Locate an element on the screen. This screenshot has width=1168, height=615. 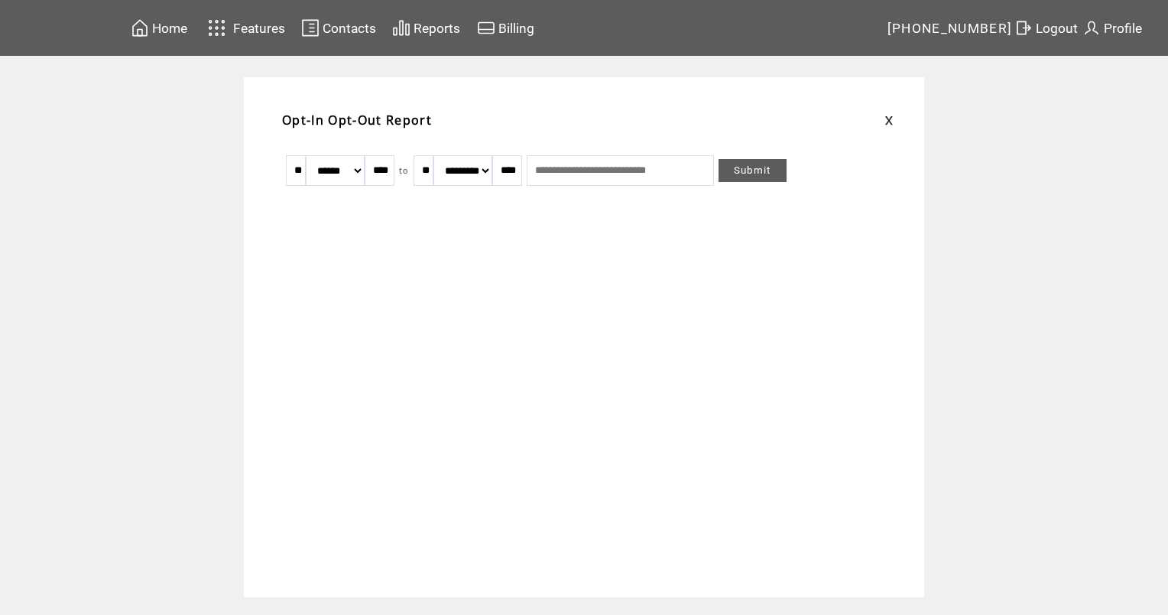
a: Features is located at coordinates (244, 28).